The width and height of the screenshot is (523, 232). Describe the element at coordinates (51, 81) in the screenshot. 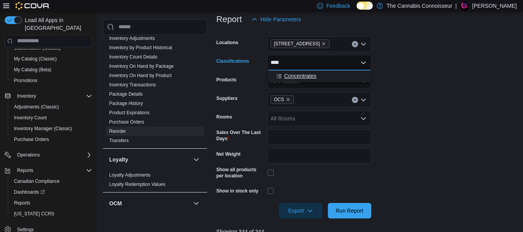

I see `button: Promotions` at that location.